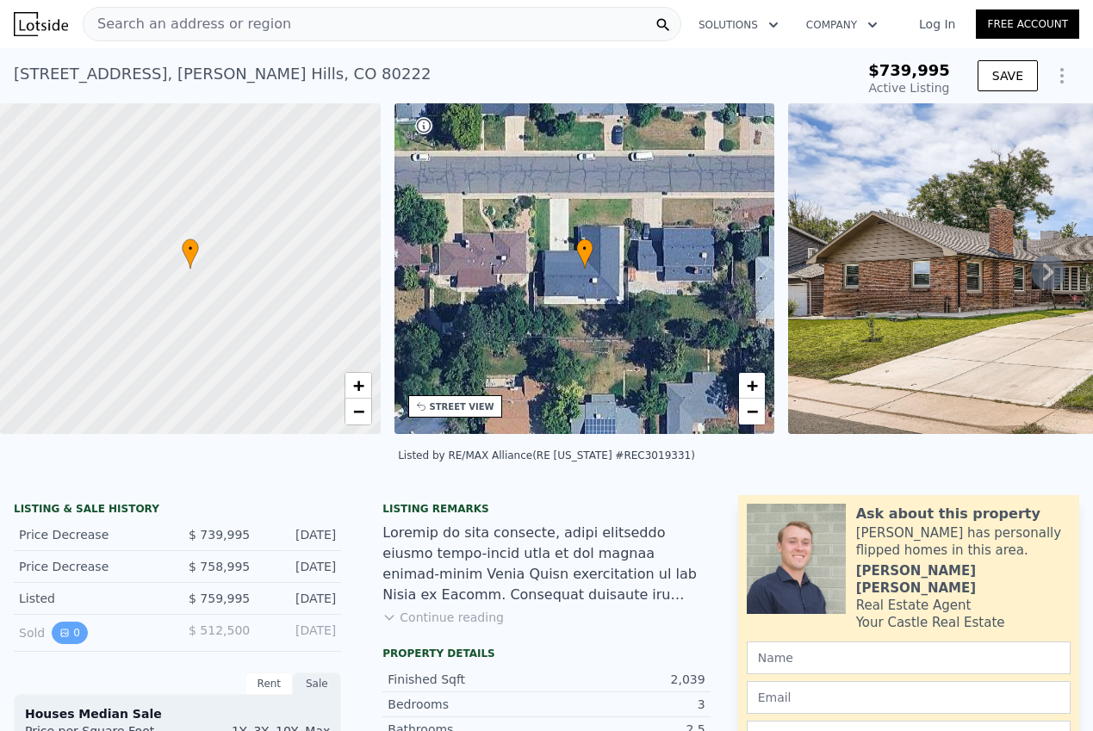 The image size is (1093, 731). I want to click on div: Your Castle Real Estate, so click(930, 623).